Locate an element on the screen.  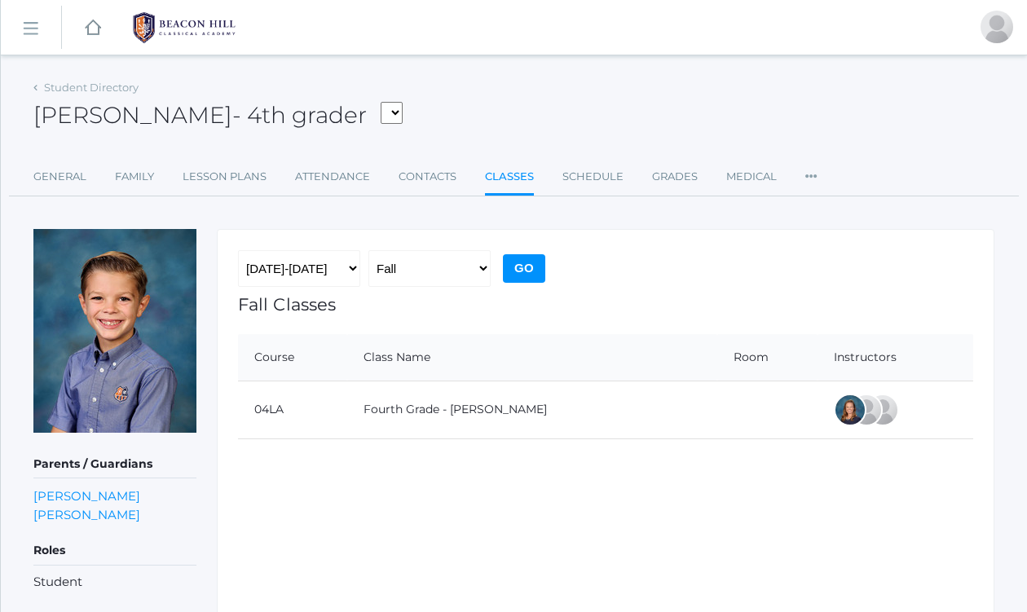
a: Classes is located at coordinates (510, 178).